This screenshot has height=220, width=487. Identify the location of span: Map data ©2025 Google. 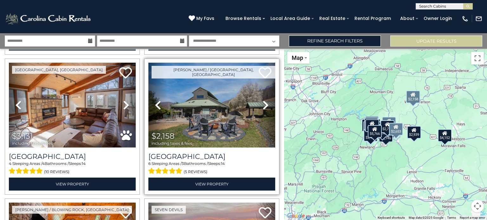
(426, 218).